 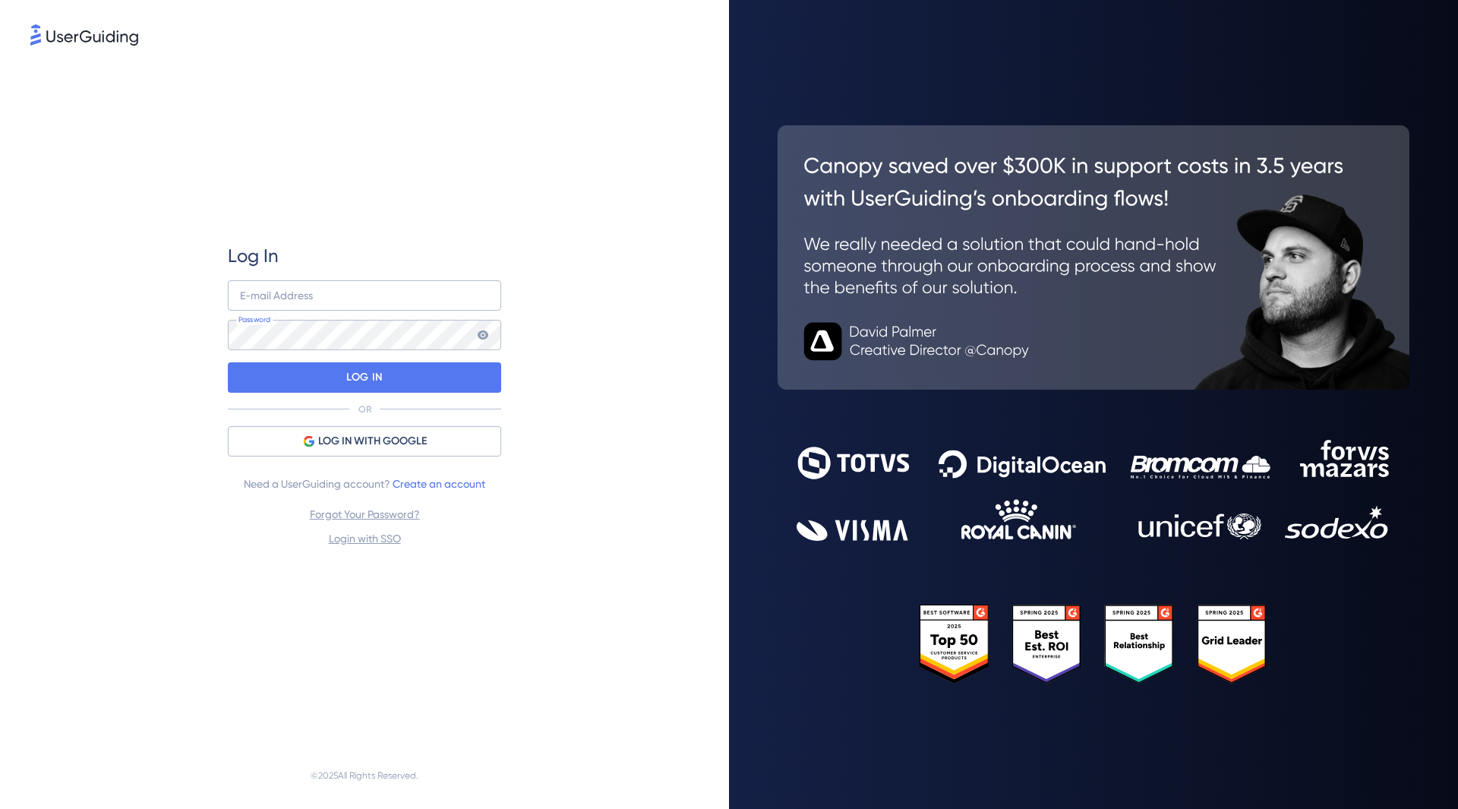 What do you see at coordinates (365, 409) in the screenshot?
I see `p: OR` at bounding box center [365, 409].